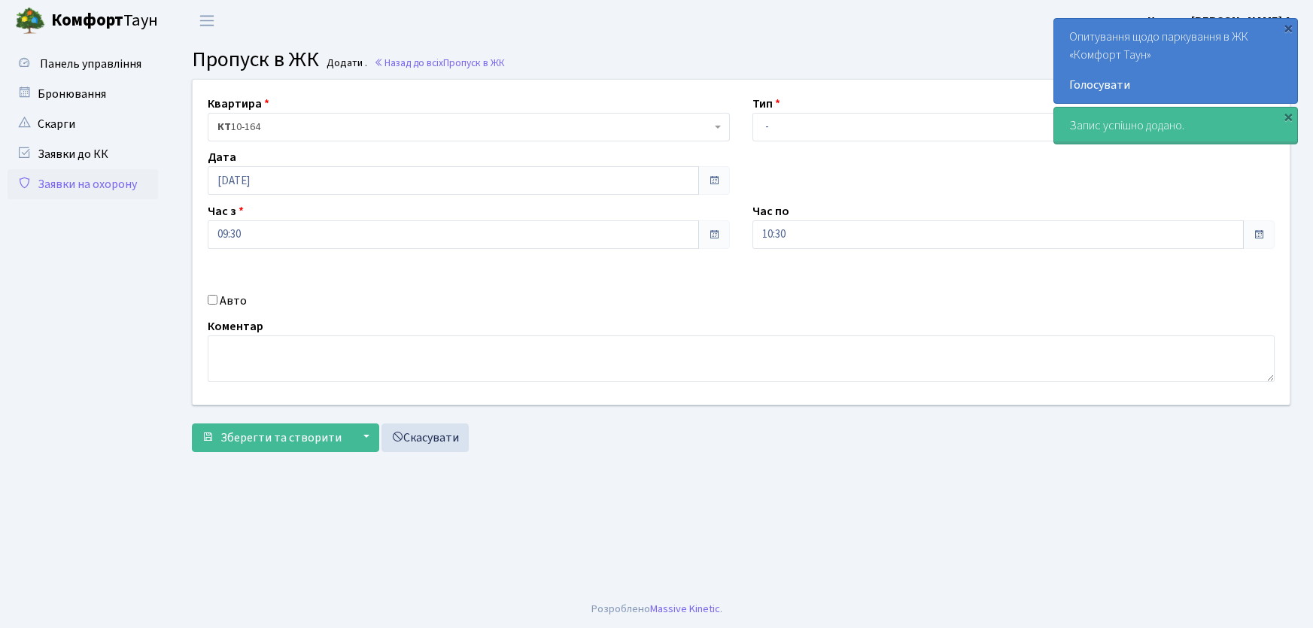  What do you see at coordinates (105, 21) in the screenshot?
I see `span: Таун` at bounding box center [105, 21].